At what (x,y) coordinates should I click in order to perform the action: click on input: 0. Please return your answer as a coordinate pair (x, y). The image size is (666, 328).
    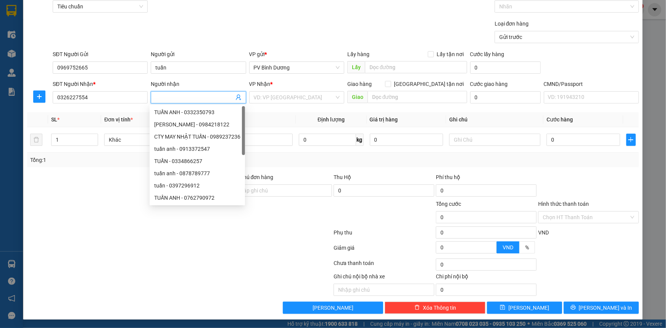
    Looking at the image, I should click on (407, 140).